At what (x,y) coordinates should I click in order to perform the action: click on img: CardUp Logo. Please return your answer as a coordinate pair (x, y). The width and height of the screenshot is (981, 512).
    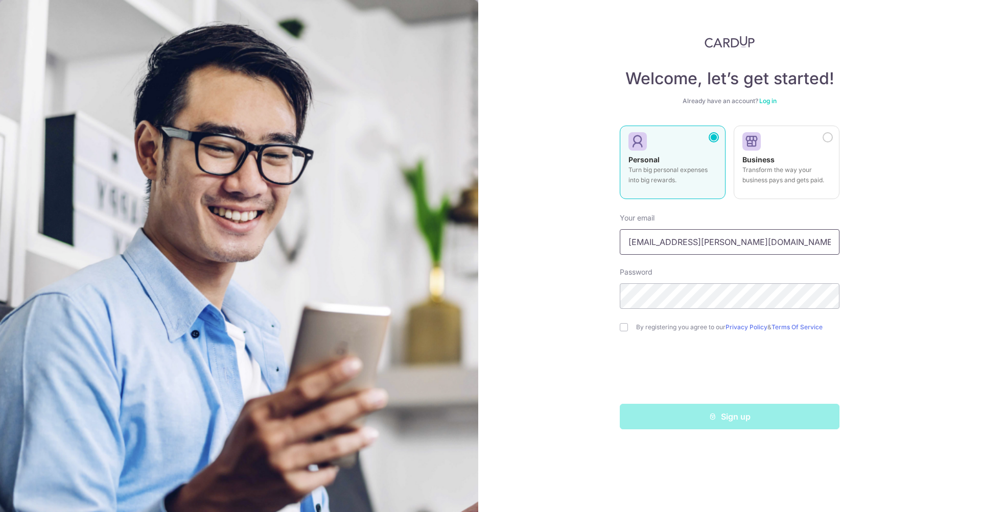
    Looking at the image, I should click on (729, 42).